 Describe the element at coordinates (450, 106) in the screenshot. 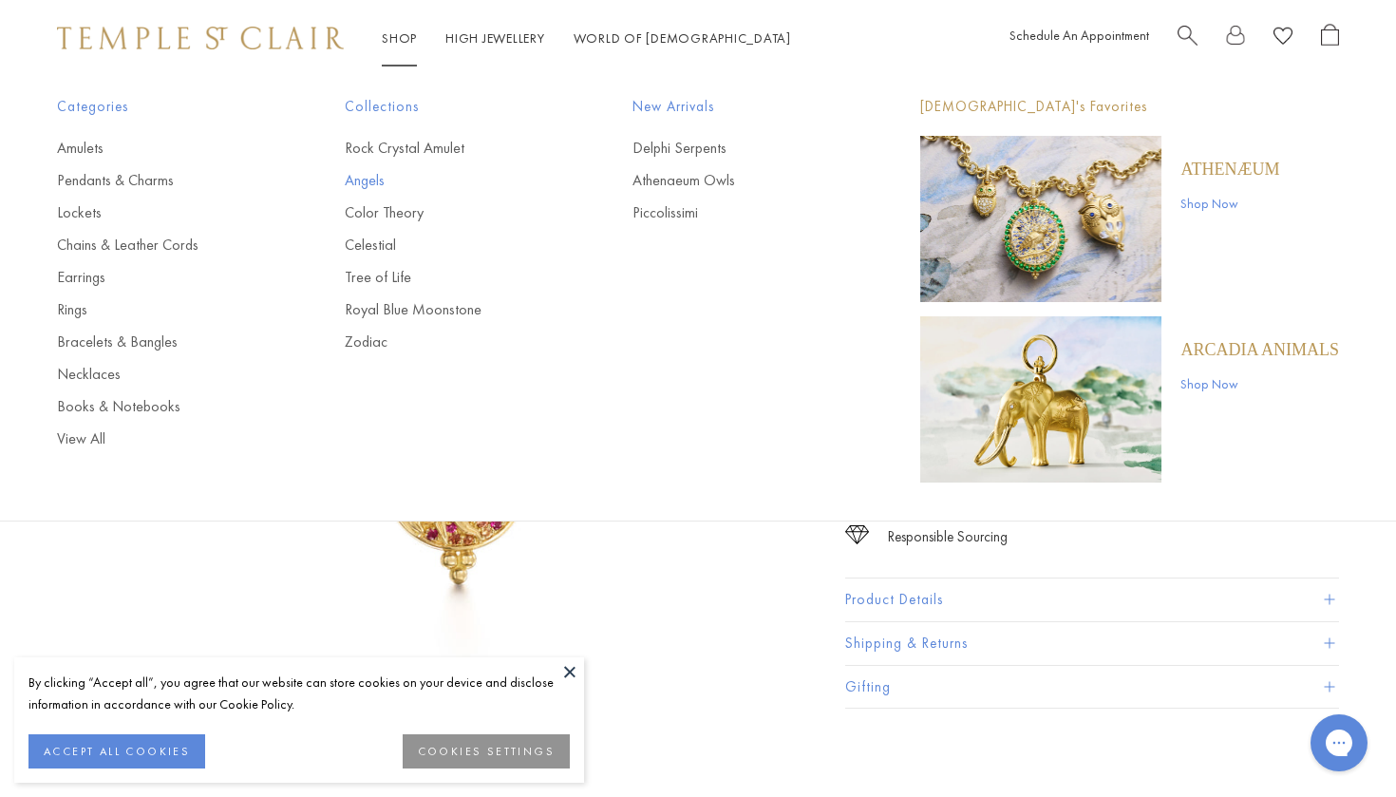

I see `span: Collections` at that location.